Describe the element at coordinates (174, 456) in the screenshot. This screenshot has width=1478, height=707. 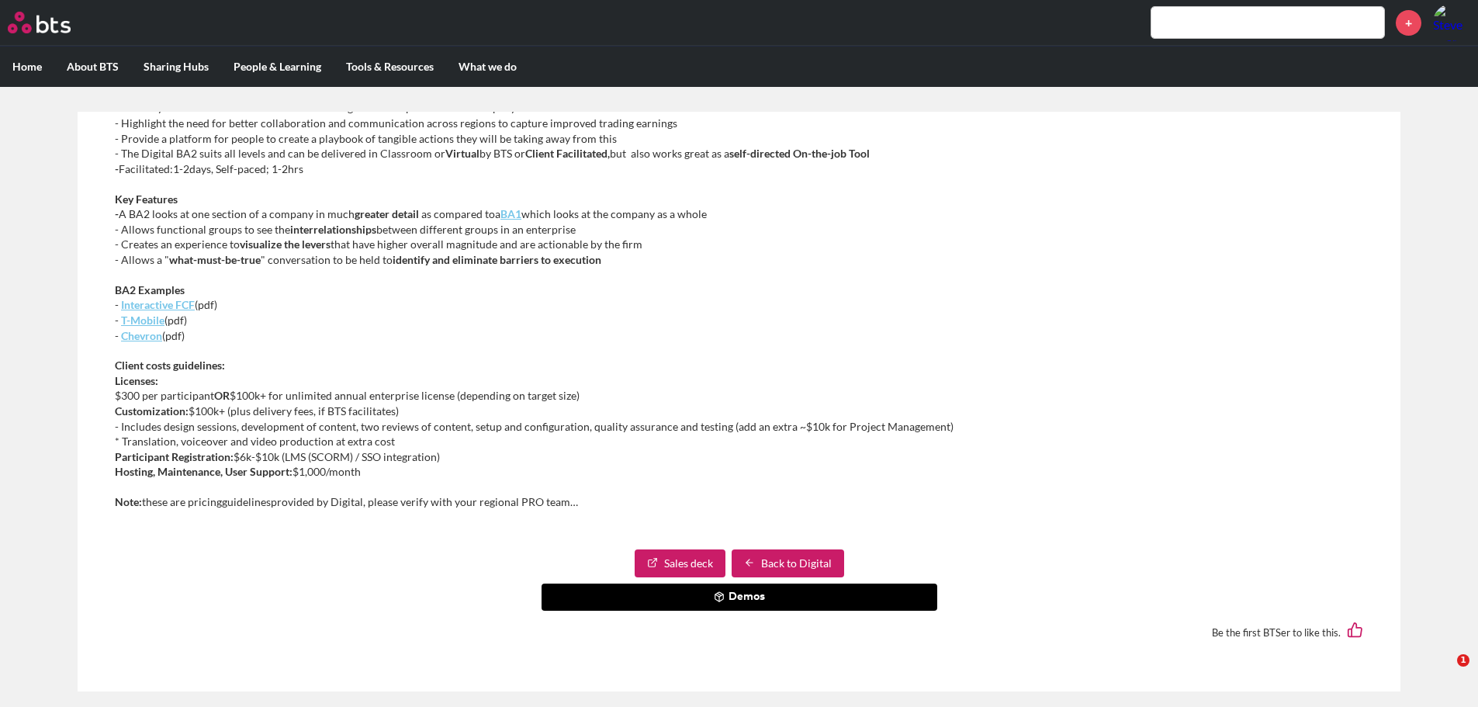
I see `strong: Participant Registration:` at that location.